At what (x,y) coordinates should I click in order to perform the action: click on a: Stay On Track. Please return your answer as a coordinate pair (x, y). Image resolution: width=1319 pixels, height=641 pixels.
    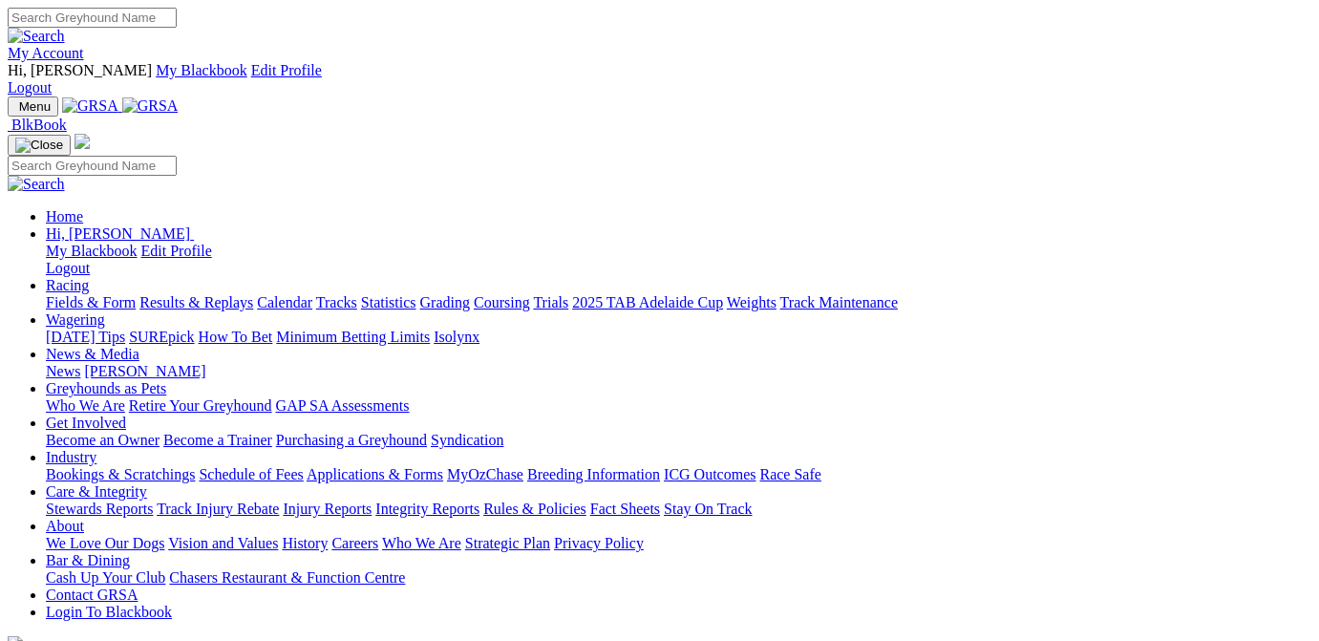
    Looking at the image, I should click on (708, 508).